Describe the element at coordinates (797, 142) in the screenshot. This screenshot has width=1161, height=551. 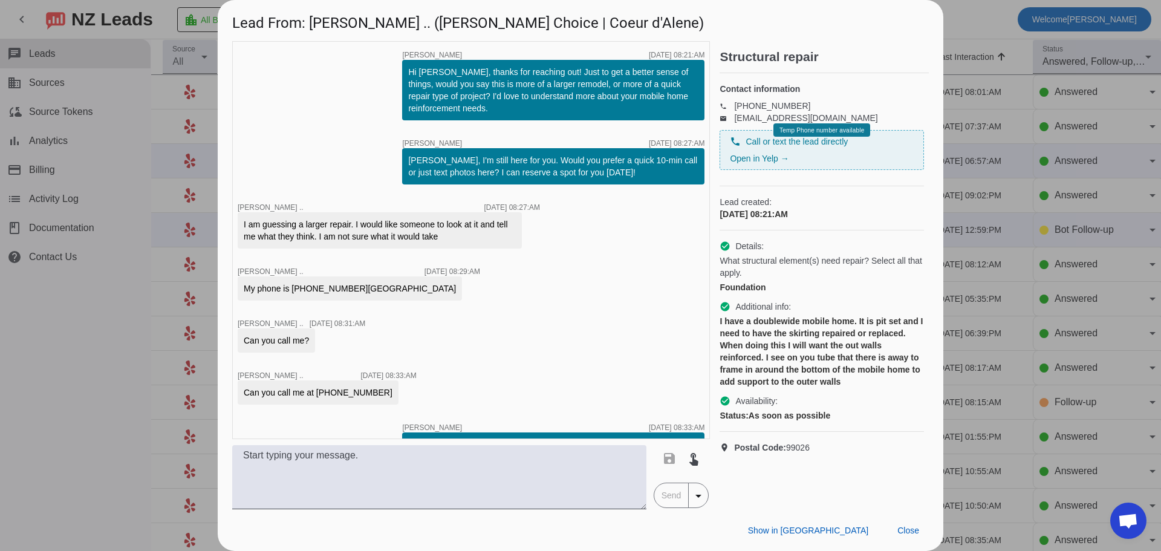
I see `span: Call or text the lead directly` at that location.